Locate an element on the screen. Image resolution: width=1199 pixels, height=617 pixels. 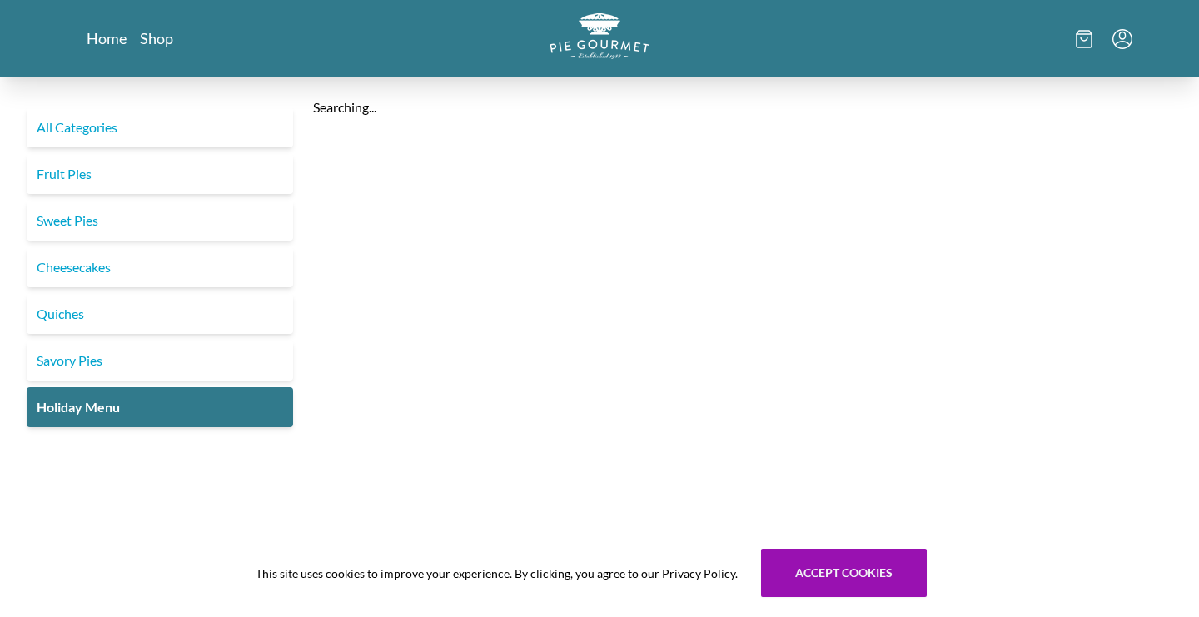
a: Cheesecakes is located at coordinates (160, 267).